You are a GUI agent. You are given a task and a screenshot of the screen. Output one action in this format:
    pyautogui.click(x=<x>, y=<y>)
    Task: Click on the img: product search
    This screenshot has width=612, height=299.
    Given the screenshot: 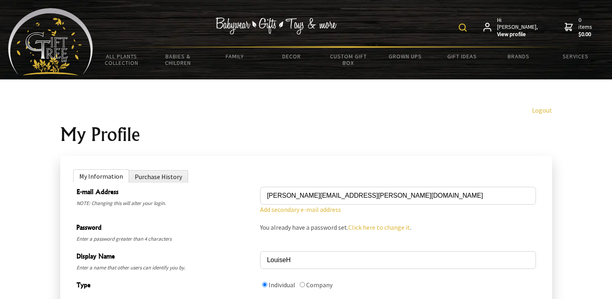 What is the action you would take?
    pyautogui.click(x=463, y=28)
    